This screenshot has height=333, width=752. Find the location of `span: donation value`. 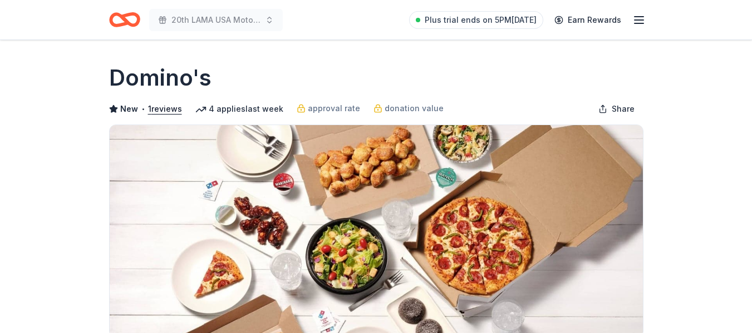

span: donation value is located at coordinates (414, 108).